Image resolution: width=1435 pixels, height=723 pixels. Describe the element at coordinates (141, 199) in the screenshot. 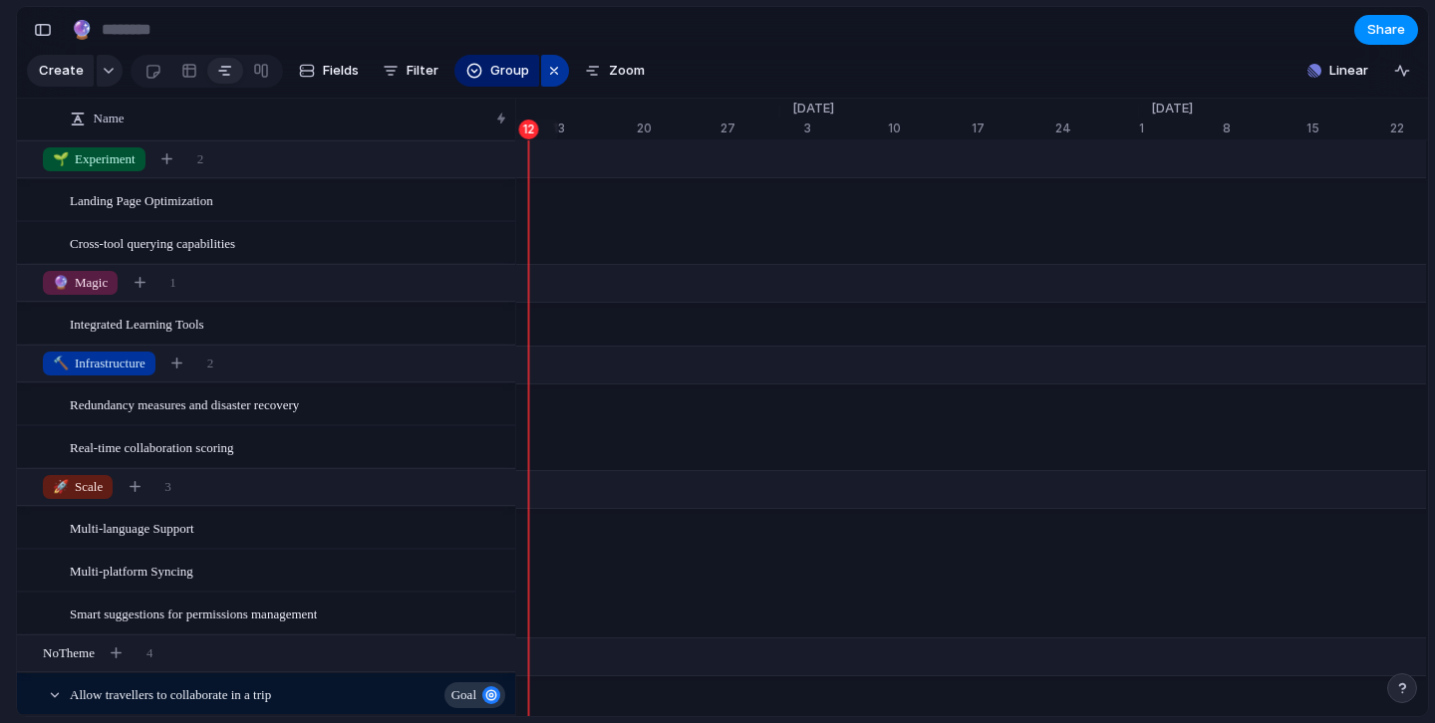

I see `span: Landing Page Optimization` at that location.